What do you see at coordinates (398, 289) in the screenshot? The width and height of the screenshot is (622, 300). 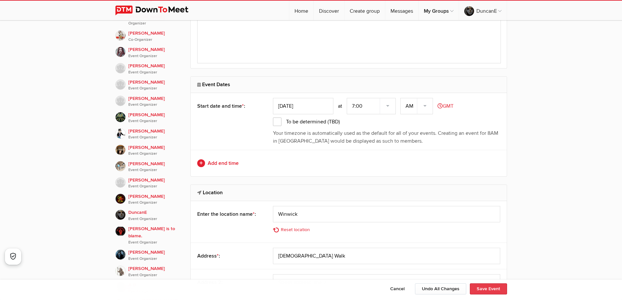 I see `button: Cancel` at bounding box center [398, 289].